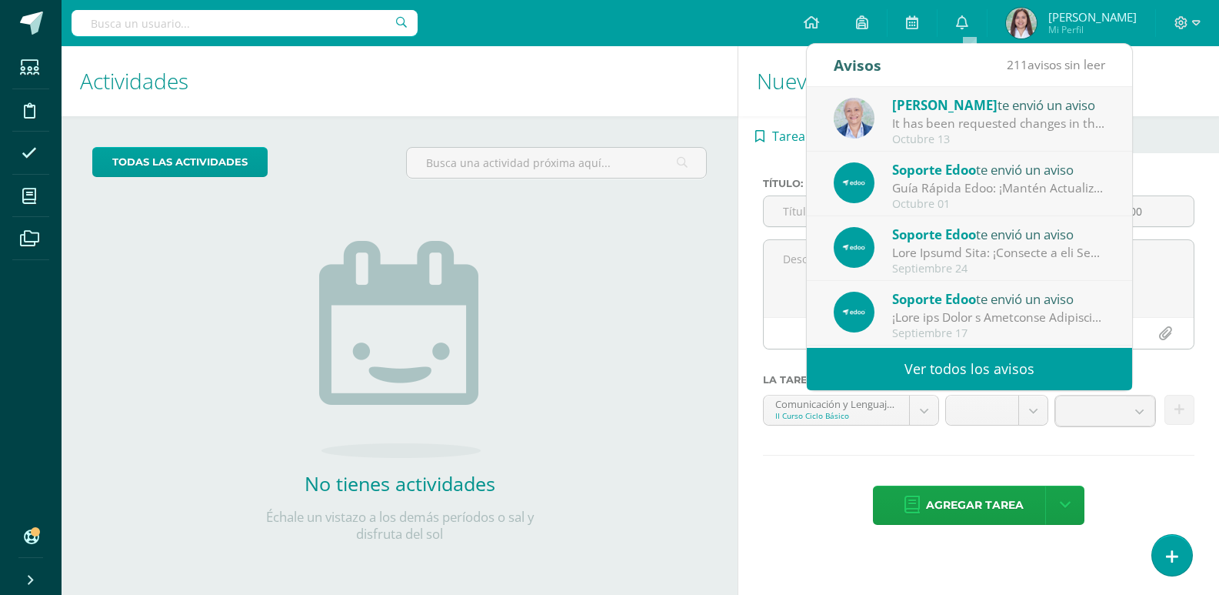  Describe the element at coordinates (999, 204) in the screenshot. I see `div: Octubre 01` at that location.